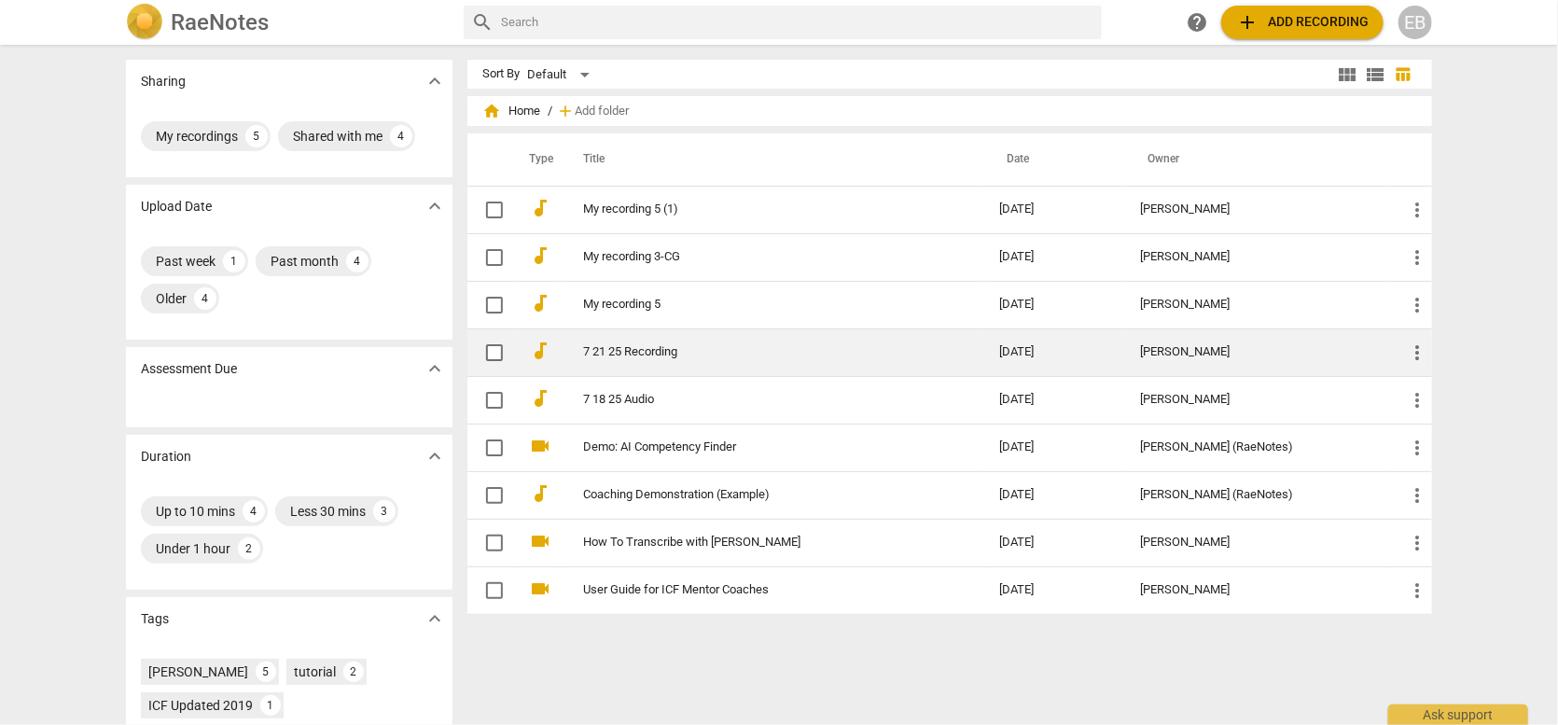  Describe the element at coordinates (757, 399) in the screenshot. I see `a: 7 18 25 Audio` at that location.